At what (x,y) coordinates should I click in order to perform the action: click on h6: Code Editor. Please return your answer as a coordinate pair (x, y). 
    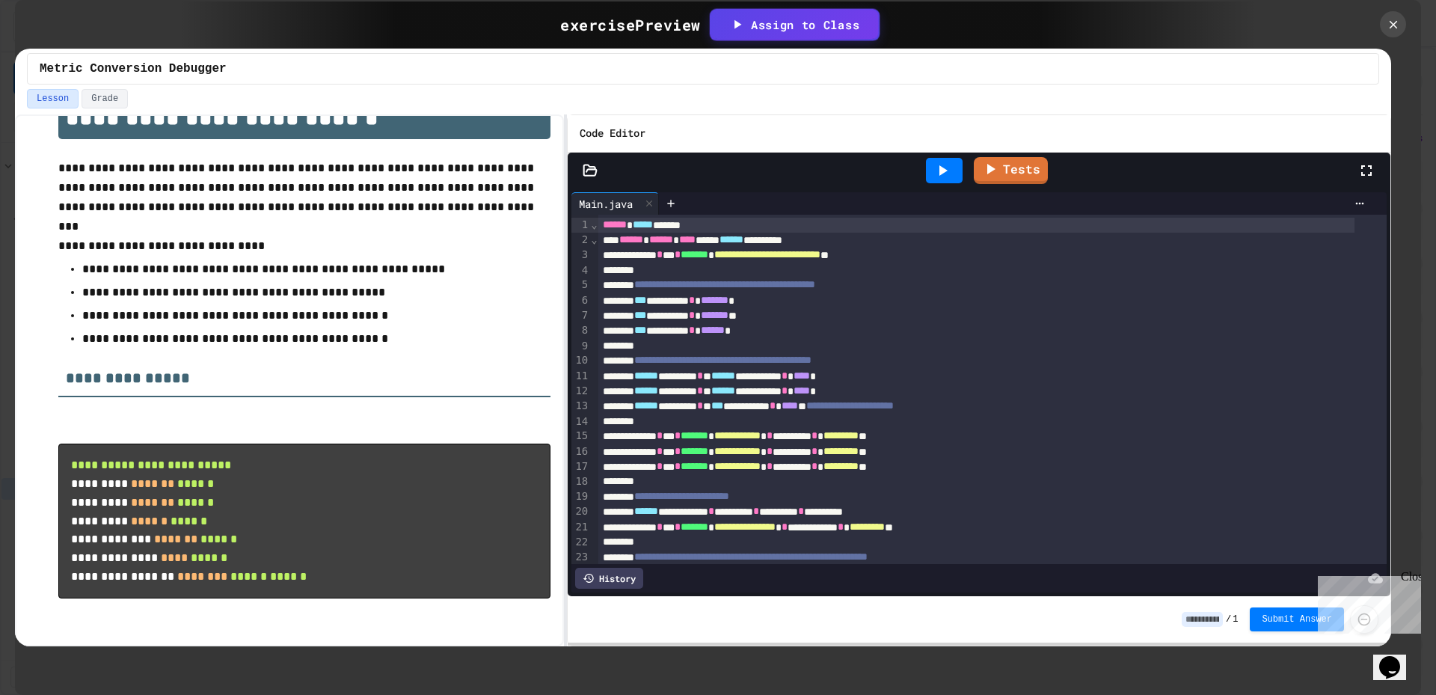
    Looking at the image, I should click on (613, 133).